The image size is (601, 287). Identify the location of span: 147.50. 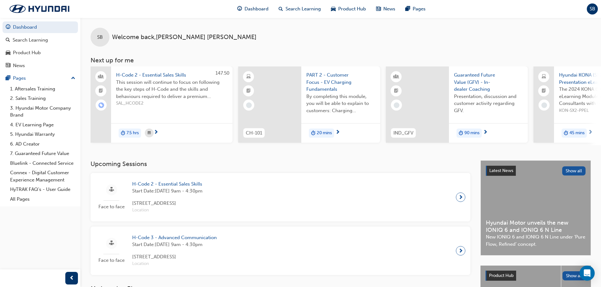
(222, 73).